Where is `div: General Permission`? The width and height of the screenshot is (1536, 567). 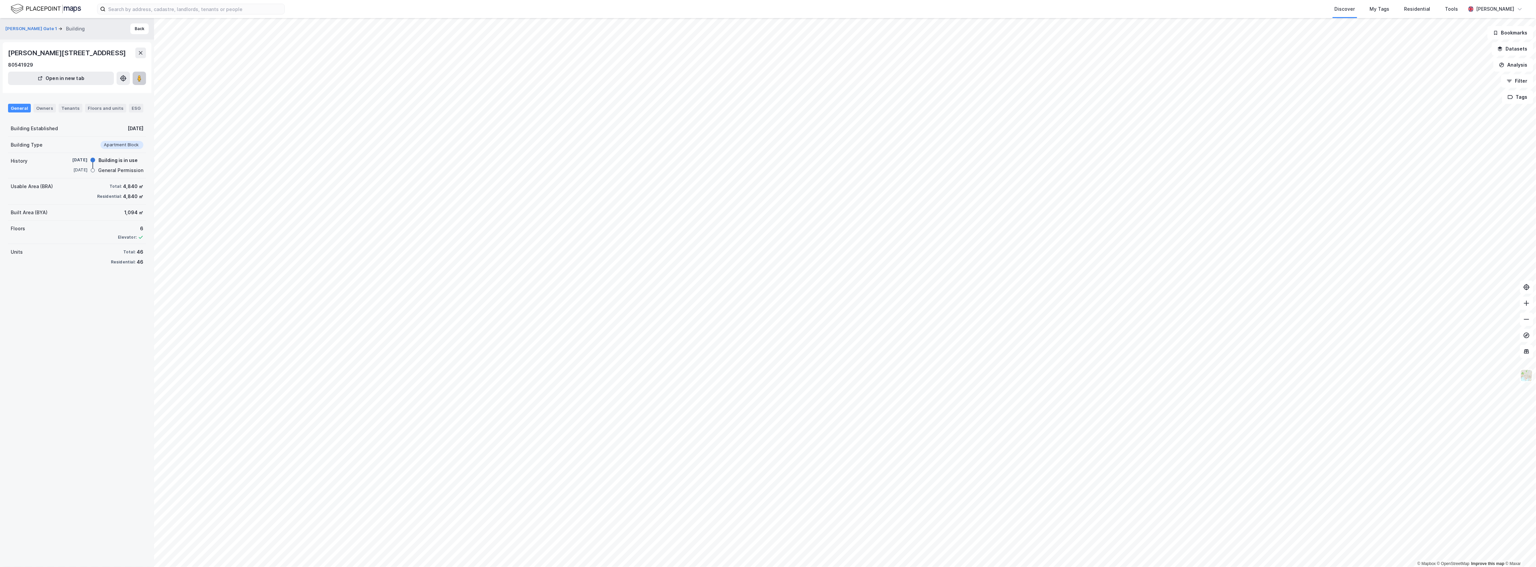
div: General Permission is located at coordinates (121, 170).